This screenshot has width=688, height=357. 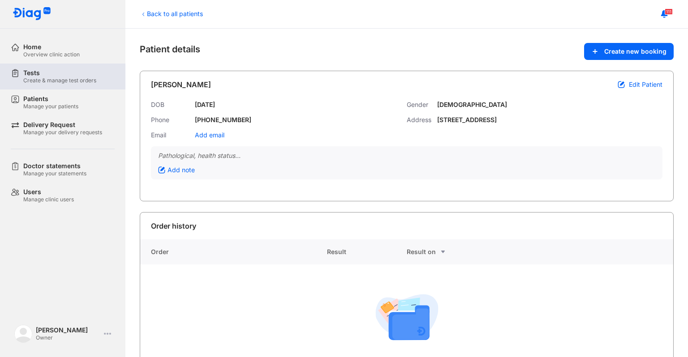 What do you see at coordinates (635, 51) in the screenshot?
I see `span: Create new booking` at bounding box center [635, 51].